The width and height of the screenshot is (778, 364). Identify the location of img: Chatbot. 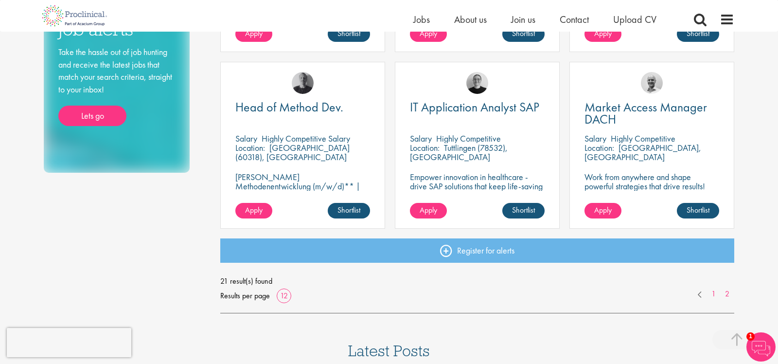
(761, 347).